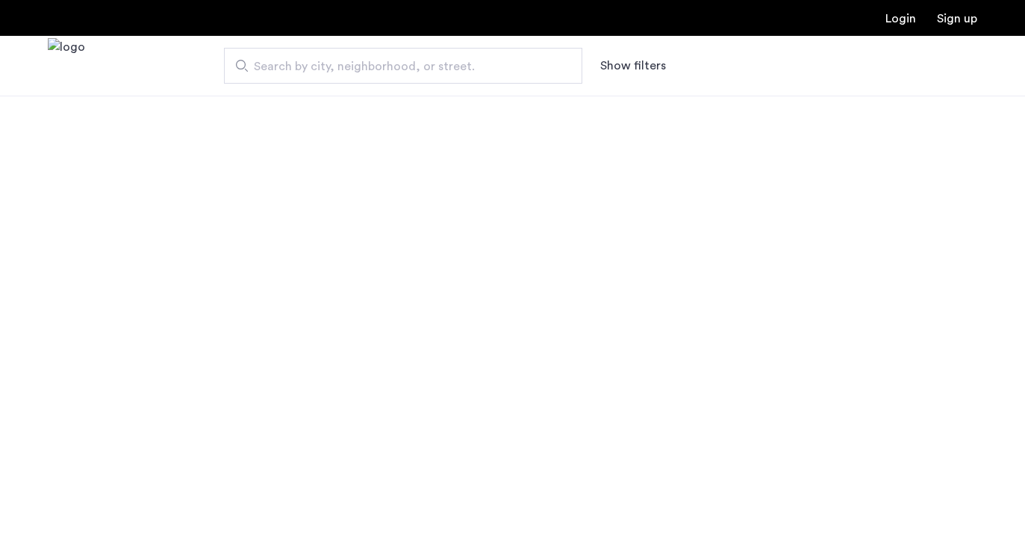 The image size is (1025, 558). I want to click on span: Search by city, neighborhood, or street., so click(397, 66).